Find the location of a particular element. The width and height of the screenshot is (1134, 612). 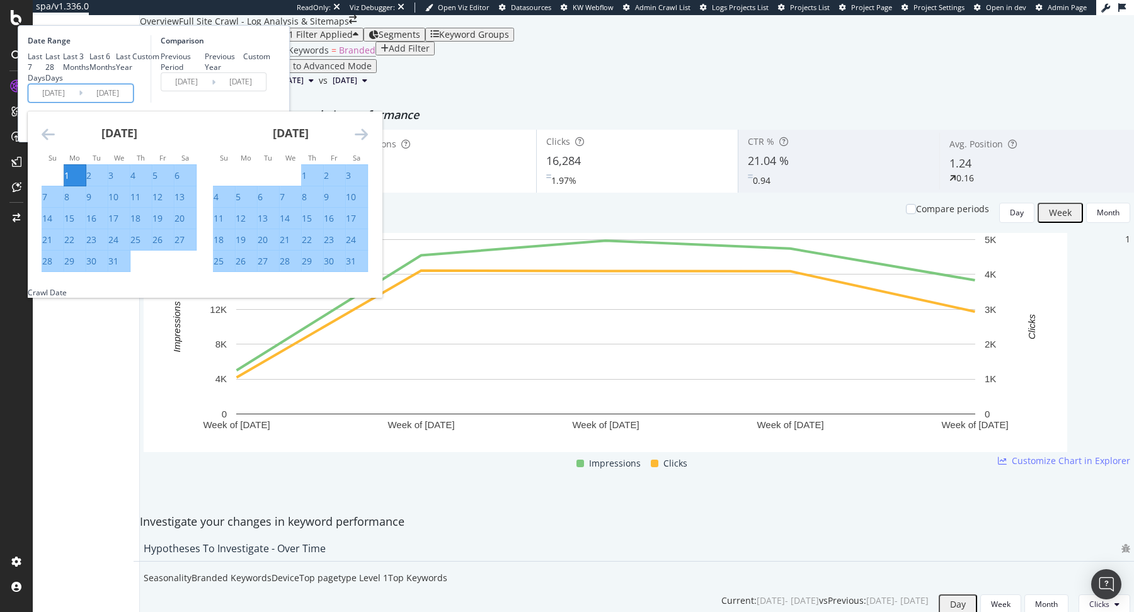

div: 5 is located at coordinates (238, 197).